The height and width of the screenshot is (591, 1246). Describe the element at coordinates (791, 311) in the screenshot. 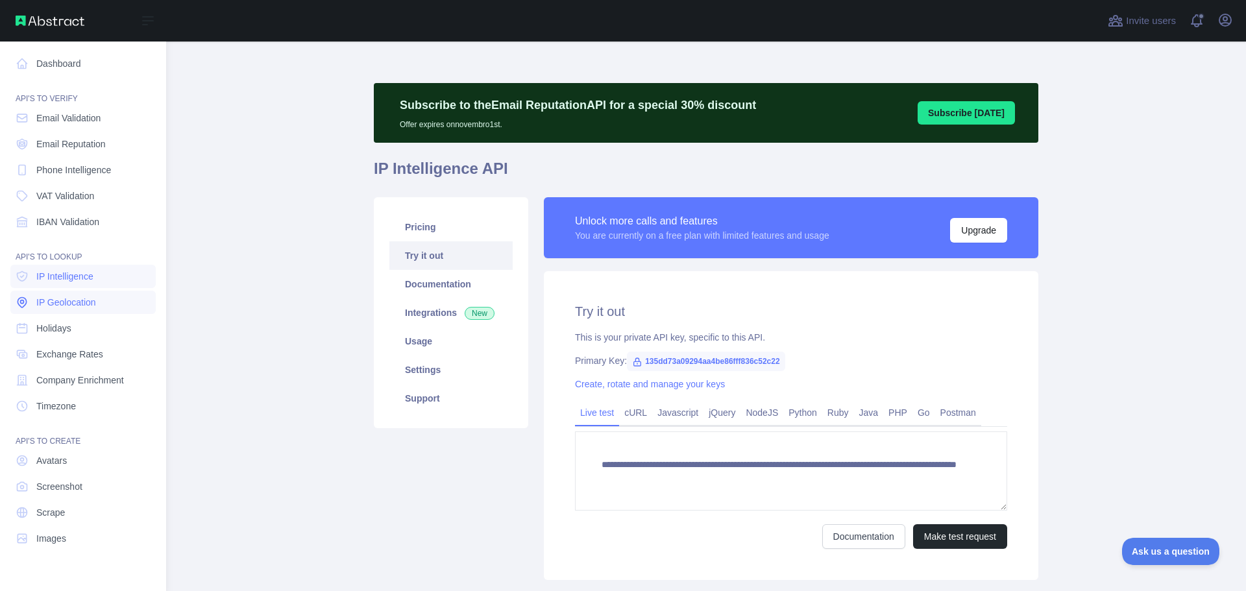

I see `h2: Try it out` at that location.